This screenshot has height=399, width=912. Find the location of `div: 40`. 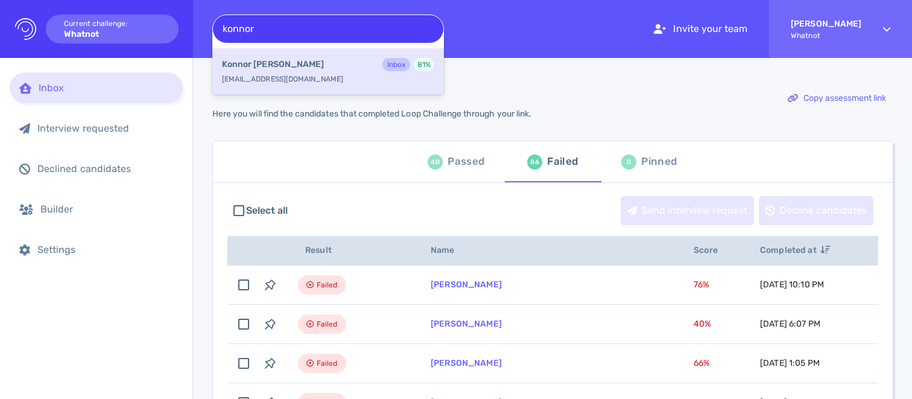

div: 40 is located at coordinates (435, 162).